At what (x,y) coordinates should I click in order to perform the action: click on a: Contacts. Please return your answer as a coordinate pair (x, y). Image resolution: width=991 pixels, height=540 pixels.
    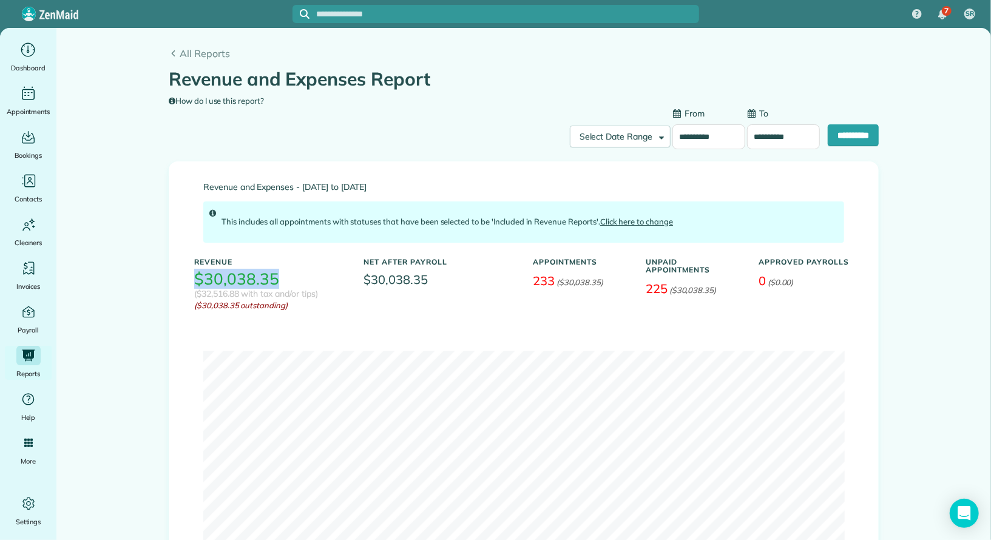
    Looking at the image, I should click on (28, 188).